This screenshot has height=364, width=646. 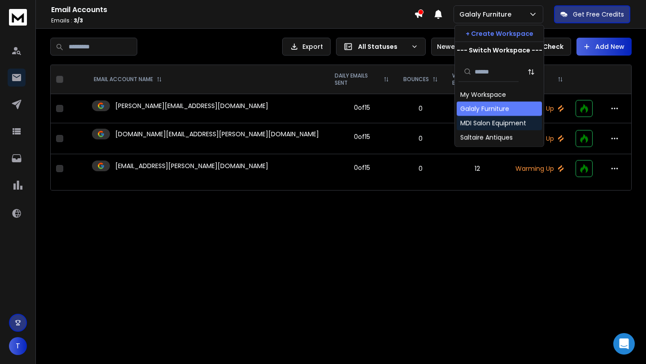 What do you see at coordinates (484, 109) in the screenshot?
I see `div: Galaly Furniture` at bounding box center [484, 109].